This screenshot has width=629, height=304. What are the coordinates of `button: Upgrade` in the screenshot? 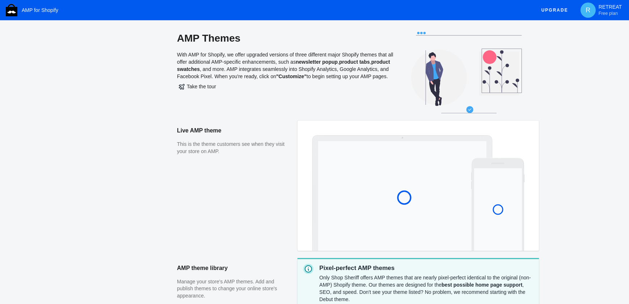 It's located at (555, 10).